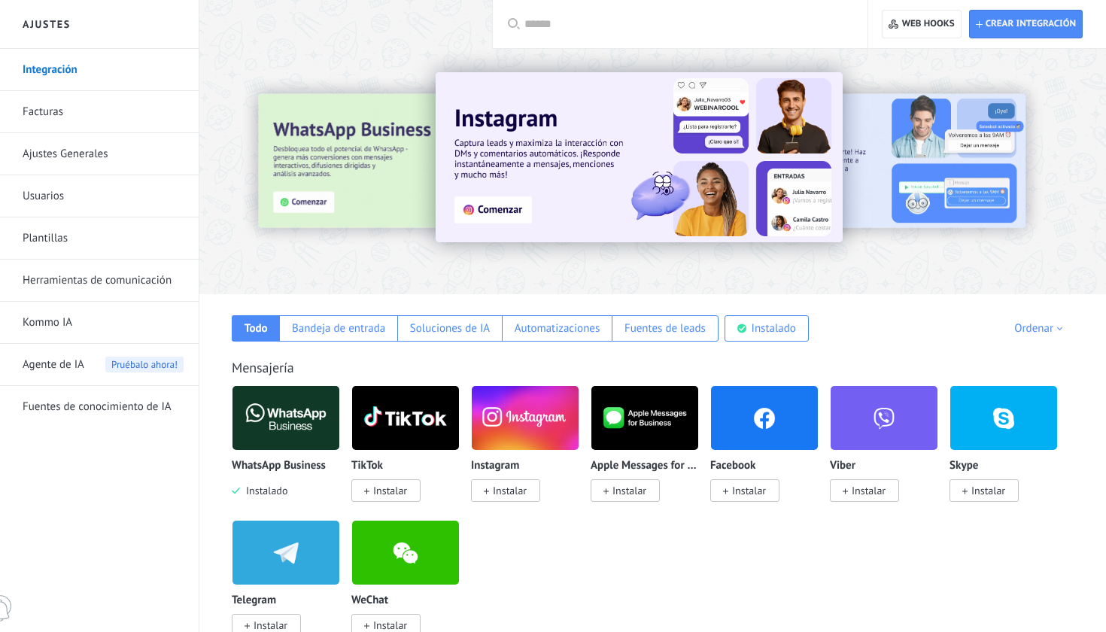 Image resolution: width=1106 pixels, height=632 pixels. I want to click on div: Ordenar, so click(1041, 328).